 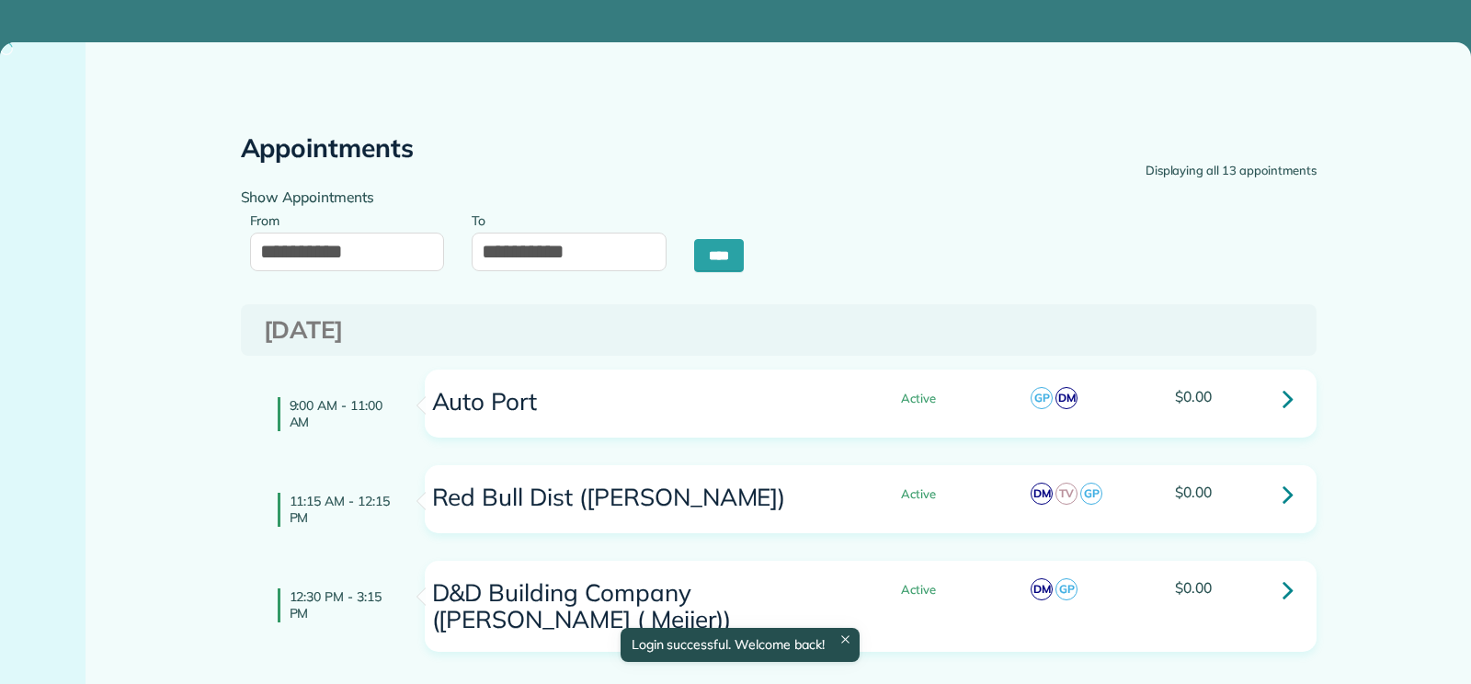 I want to click on label: From, so click(x=269, y=219).